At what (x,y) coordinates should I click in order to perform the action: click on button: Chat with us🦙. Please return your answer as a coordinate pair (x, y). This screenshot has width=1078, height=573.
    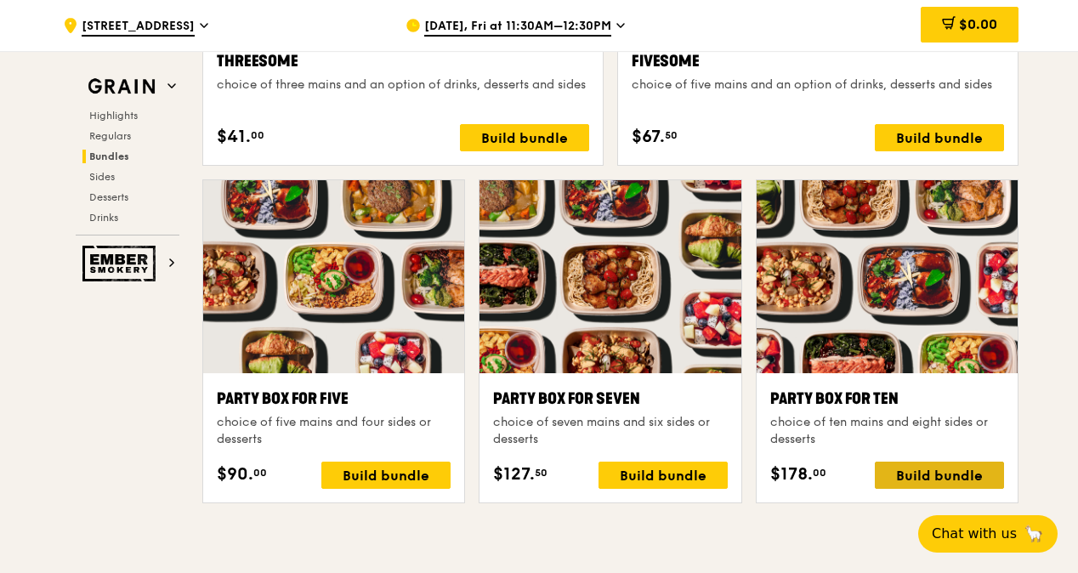
    Looking at the image, I should click on (988, 534).